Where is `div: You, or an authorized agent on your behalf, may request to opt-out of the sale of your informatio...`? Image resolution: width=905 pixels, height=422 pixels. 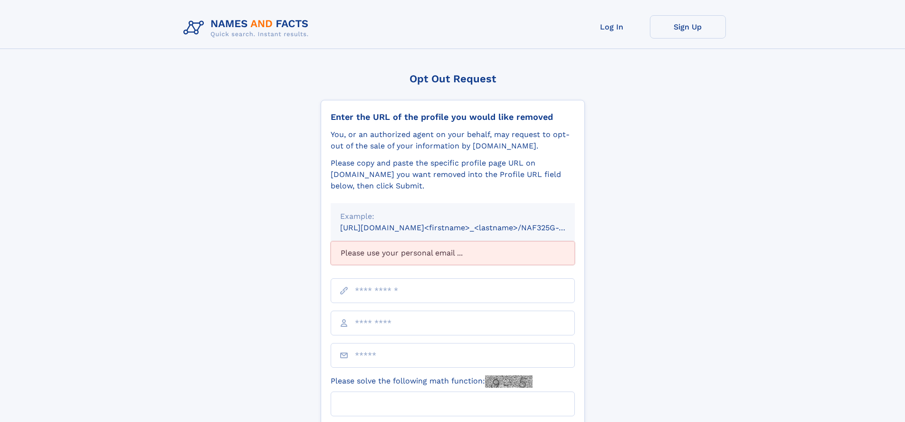 div: You, or an authorized agent on your behalf, may request to opt-out of the sale of your informatio... is located at coordinates (453, 140).